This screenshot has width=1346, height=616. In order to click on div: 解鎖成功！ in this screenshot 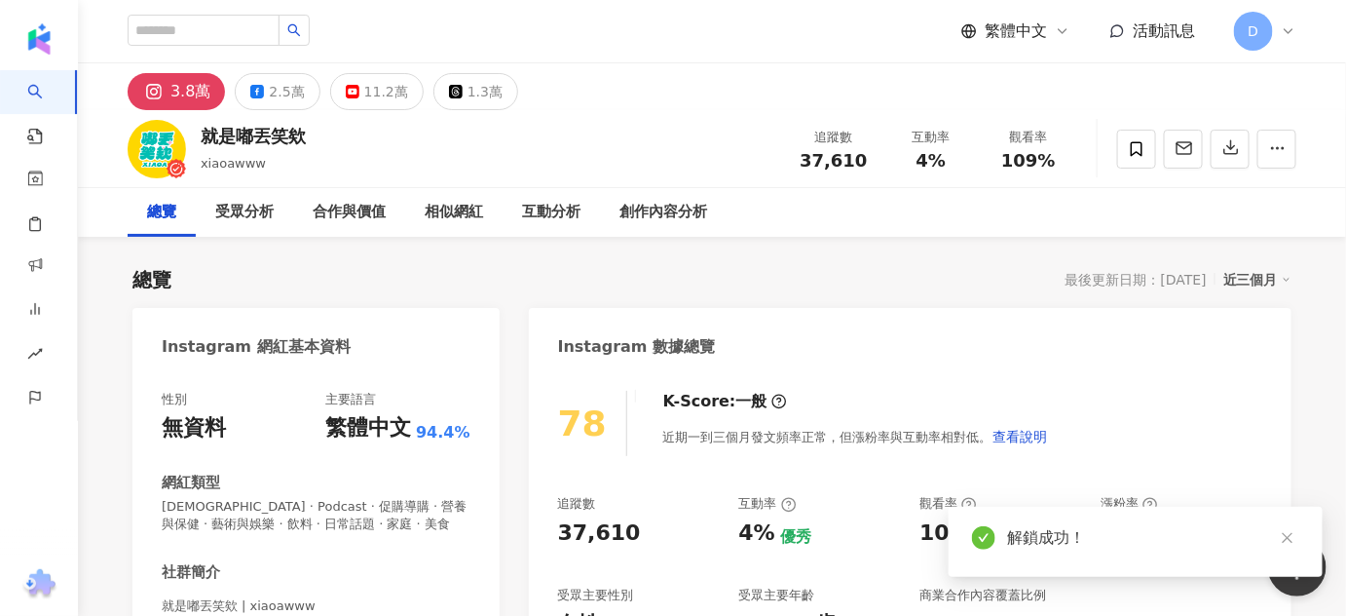, I will do `click(1153, 538)`.